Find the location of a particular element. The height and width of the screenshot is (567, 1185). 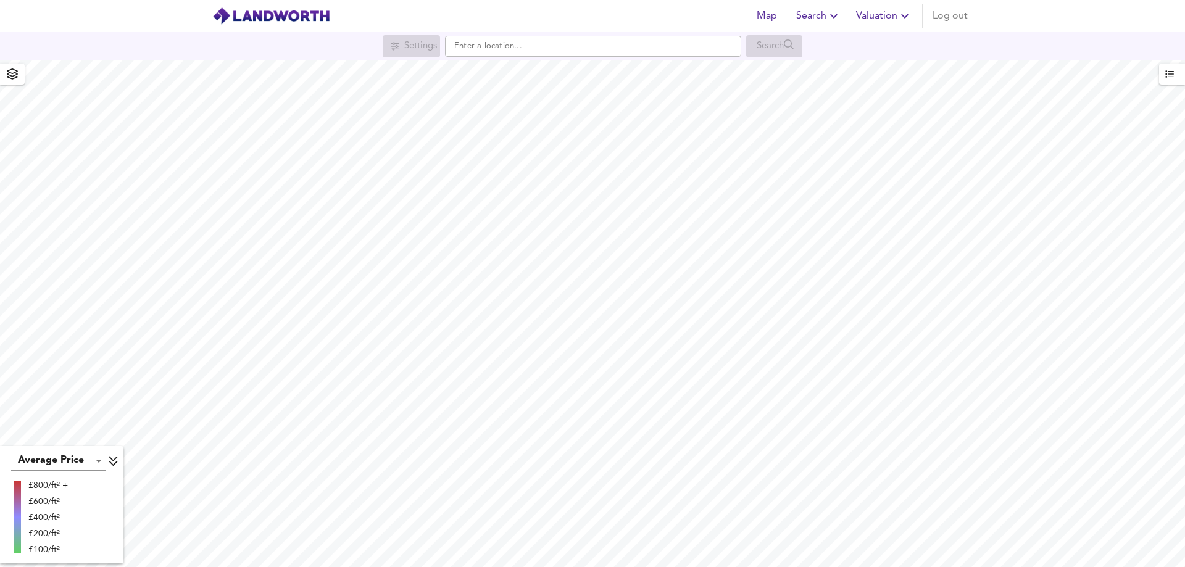

button: Search is located at coordinates (818, 16).